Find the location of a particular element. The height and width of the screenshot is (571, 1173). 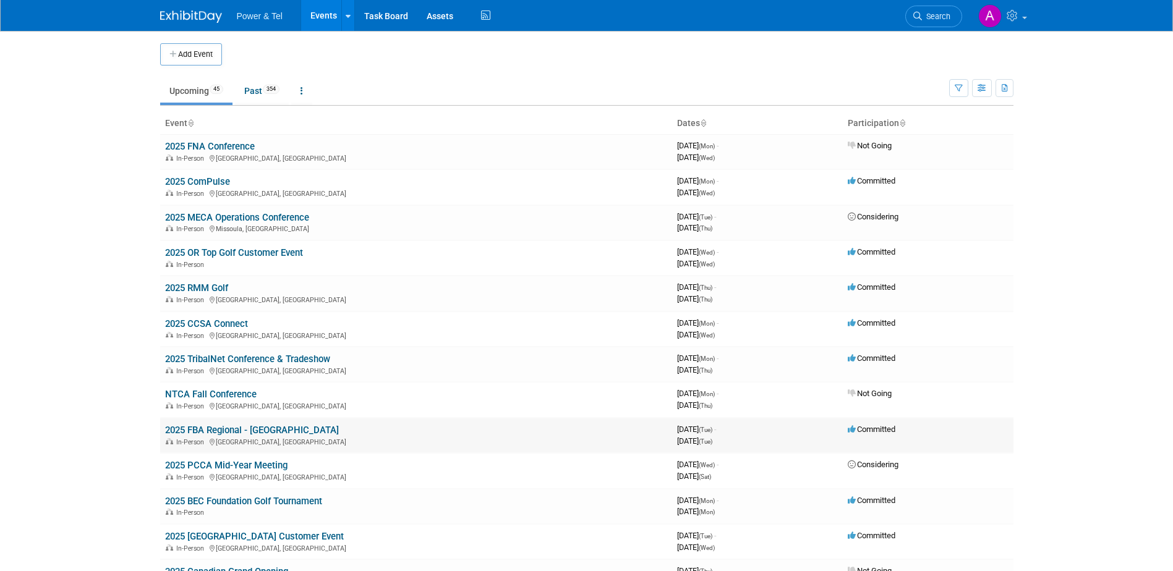

span: Power & Tel is located at coordinates (260, 16).